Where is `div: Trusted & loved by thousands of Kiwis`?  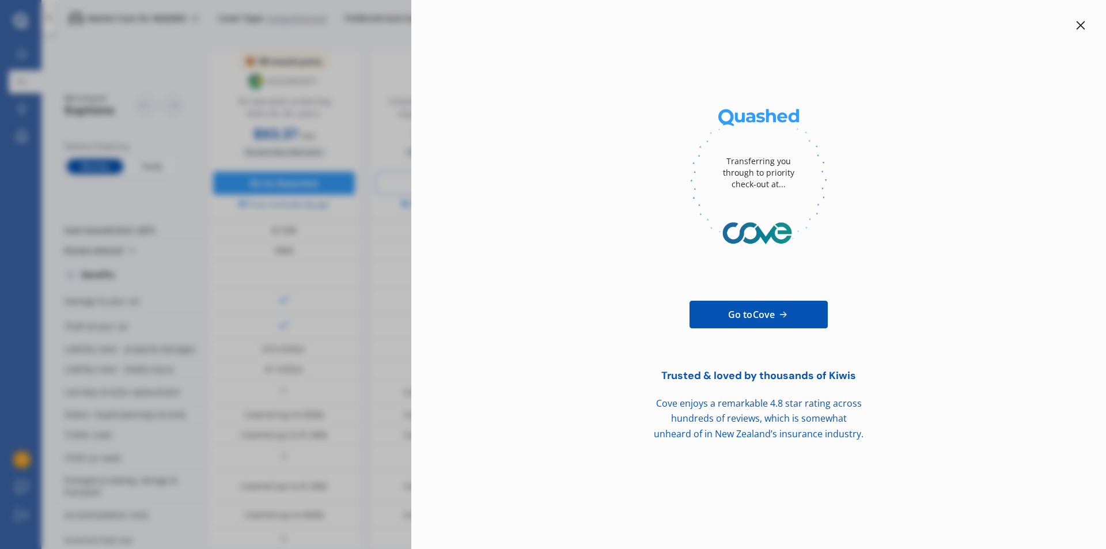 div: Trusted & loved by thousands of Kiwis is located at coordinates (759, 376).